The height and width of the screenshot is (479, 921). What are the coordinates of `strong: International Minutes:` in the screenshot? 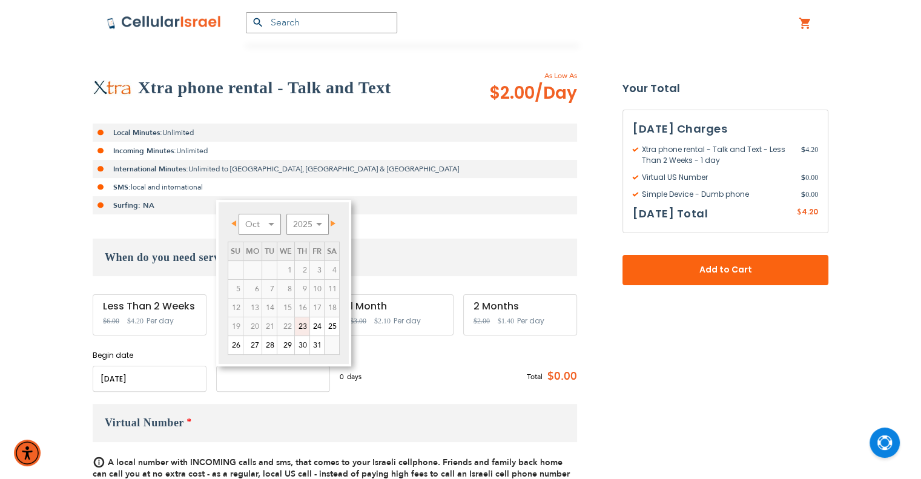 It's located at (151, 169).